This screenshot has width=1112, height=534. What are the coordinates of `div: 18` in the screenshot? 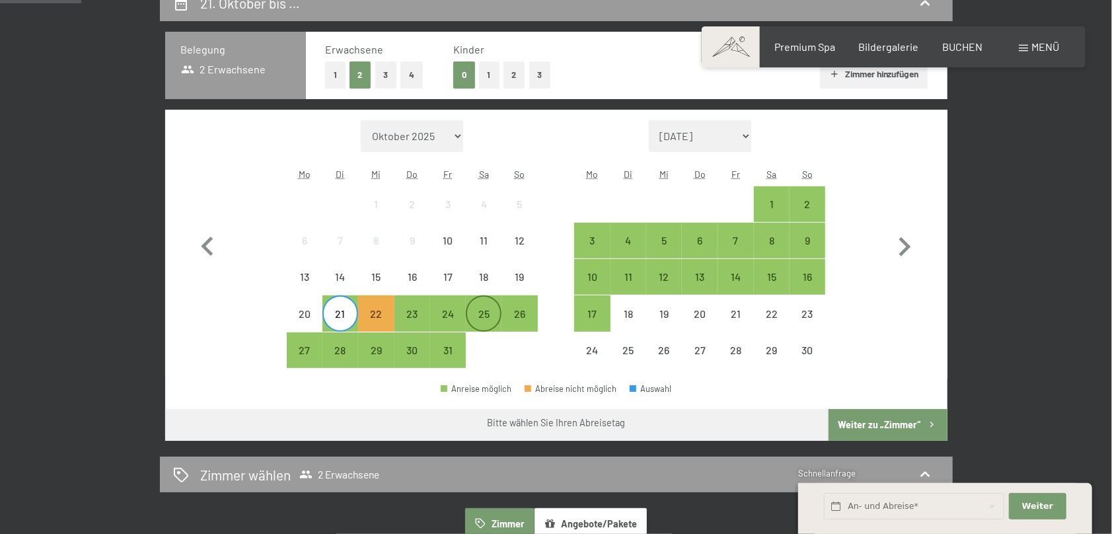 It's located at (483, 288).